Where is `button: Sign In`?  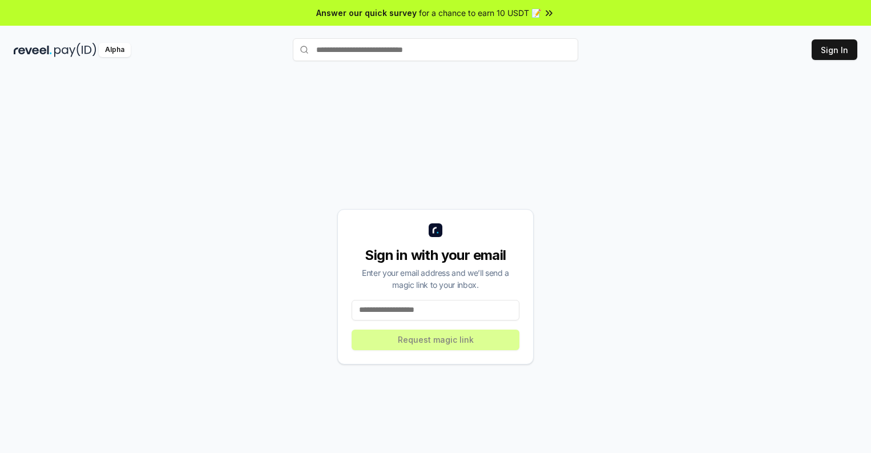 button: Sign In is located at coordinates (835, 50).